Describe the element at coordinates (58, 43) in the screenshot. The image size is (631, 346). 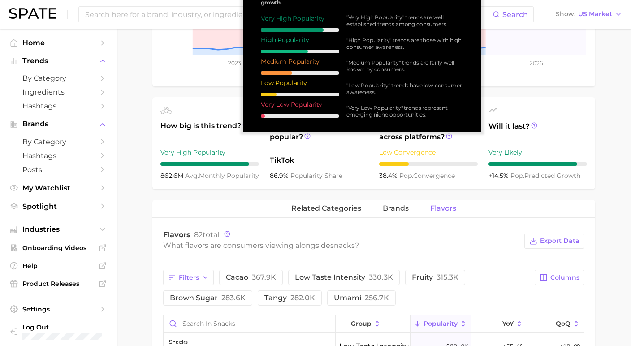
I see `a: Home` at that location.